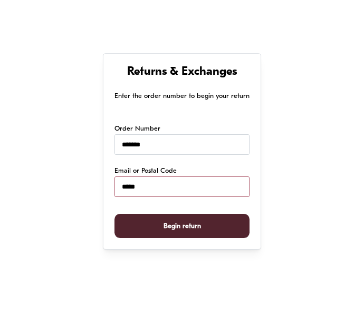 Image resolution: width=364 pixels, height=316 pixels. What do you see at coordinates (182, 96) in the screenshot?
I see `p: Enter the order number to begin your return` at bounding box center [182, 96].